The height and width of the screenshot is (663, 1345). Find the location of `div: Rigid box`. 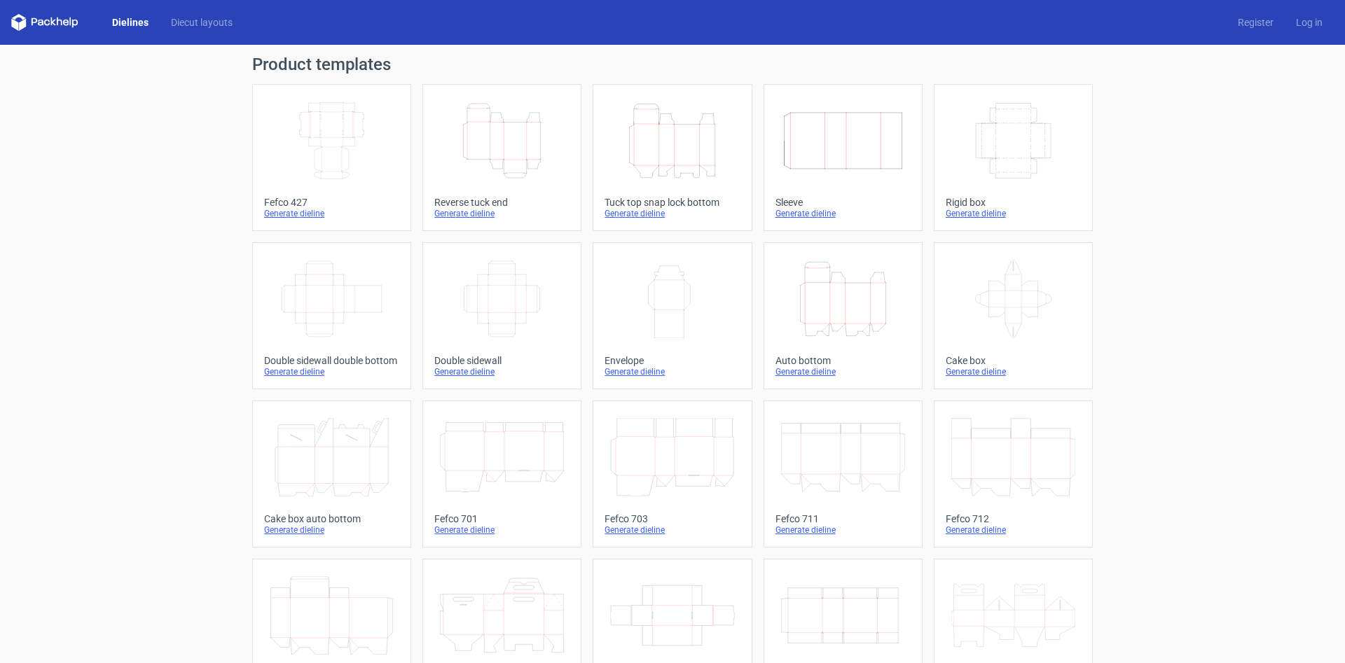

div: Rigid box is located at coordinates (1013, 202).